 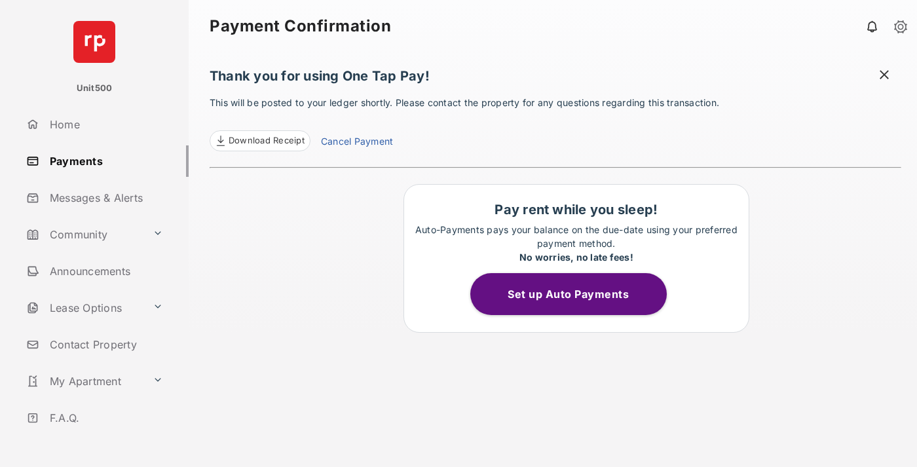 I want to click on a: Home, so click(x=105, y=124).